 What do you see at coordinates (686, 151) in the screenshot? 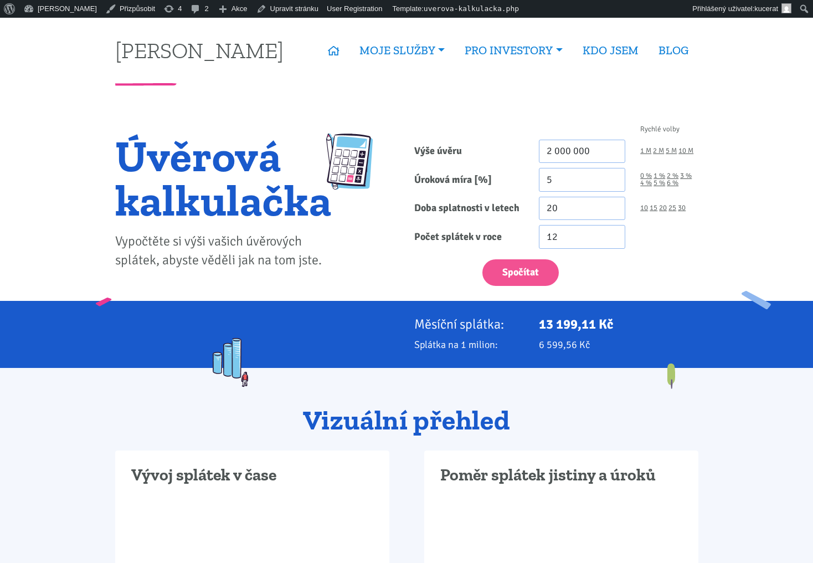
I see `a: 10 M` at bounding box center [686, 151].